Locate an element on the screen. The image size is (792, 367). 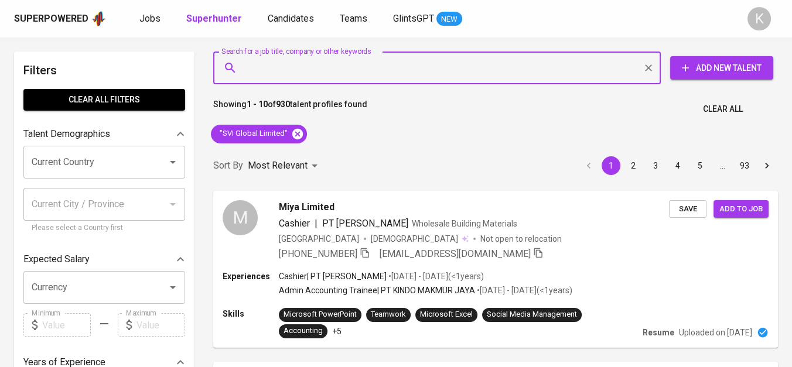
button: Clear All is located at coordinates (723, 109).